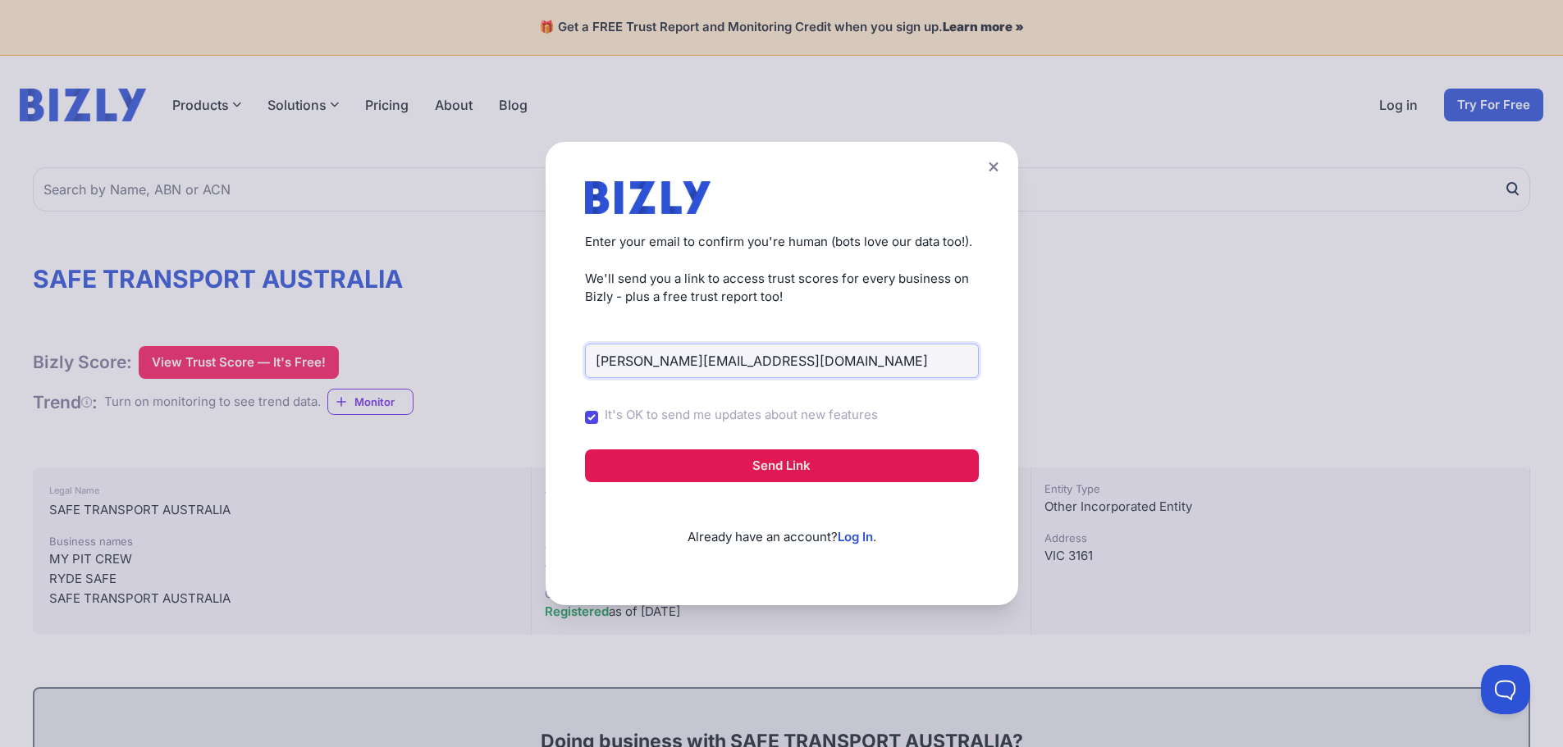  I want to click on button: Send Link, so click(782, 466).